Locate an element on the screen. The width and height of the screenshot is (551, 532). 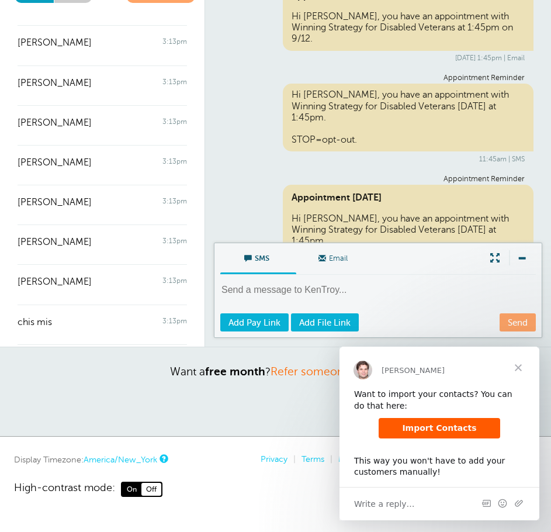
a: Messaging Policy is located at coordinates (370, 459).